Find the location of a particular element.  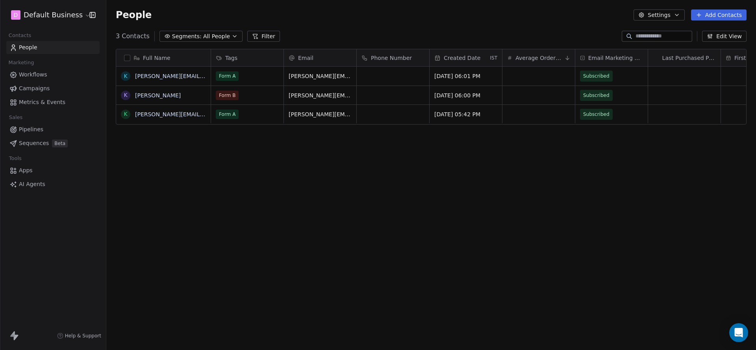

button: Edit View is located at coordinates (724, 36).